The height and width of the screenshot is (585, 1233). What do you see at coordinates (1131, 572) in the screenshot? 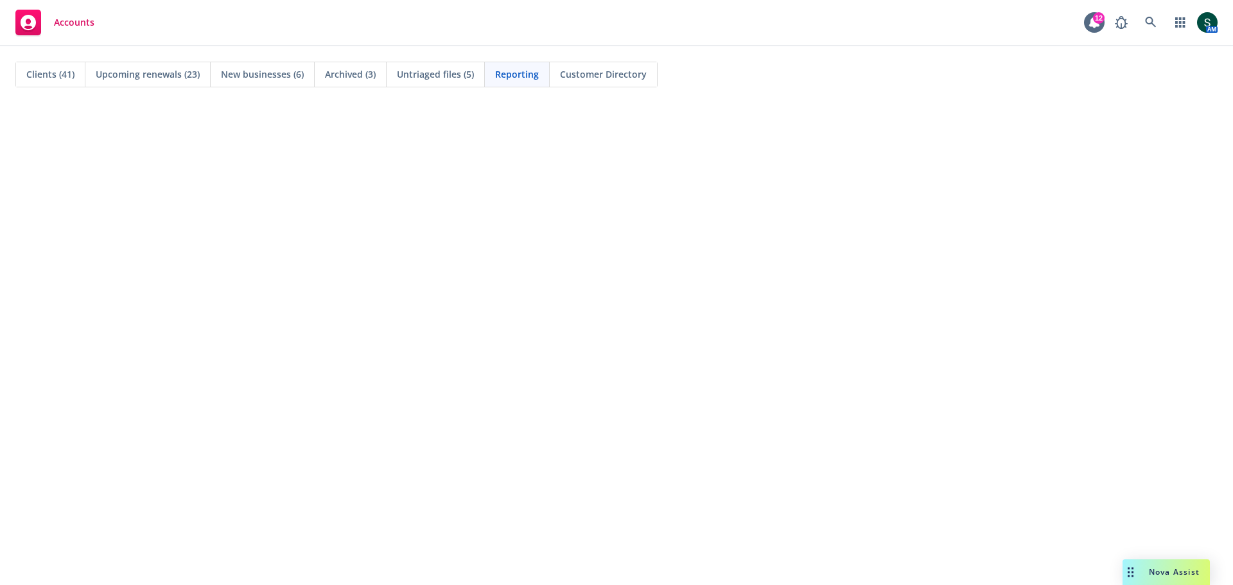
I see `div: Drag to move` at bounding box center [1131, 572].